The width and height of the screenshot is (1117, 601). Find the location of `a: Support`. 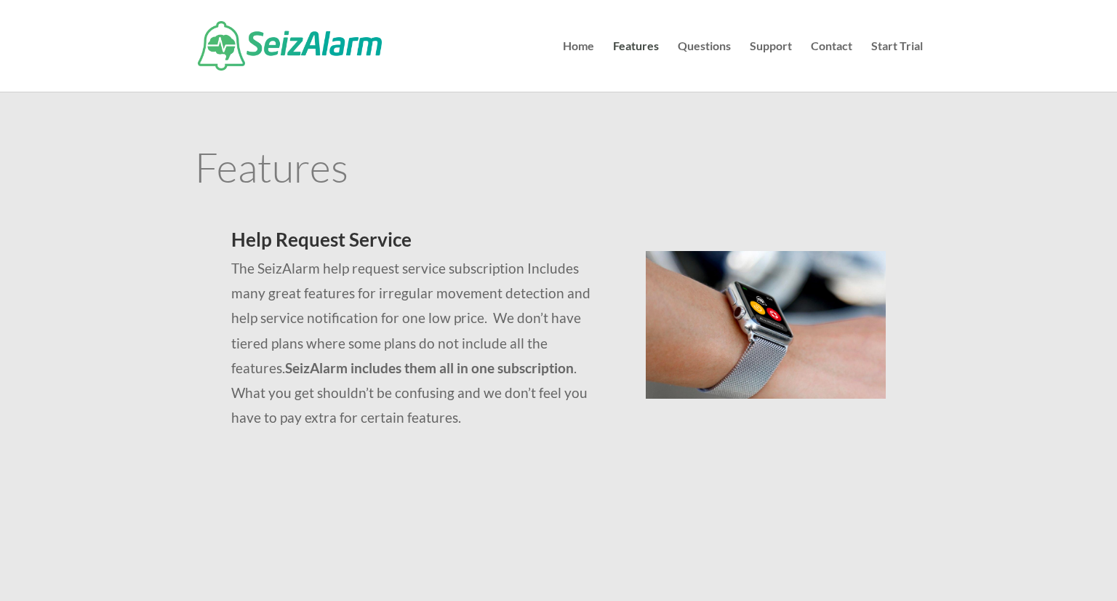

a: Support is located at coordinates (771, 66).